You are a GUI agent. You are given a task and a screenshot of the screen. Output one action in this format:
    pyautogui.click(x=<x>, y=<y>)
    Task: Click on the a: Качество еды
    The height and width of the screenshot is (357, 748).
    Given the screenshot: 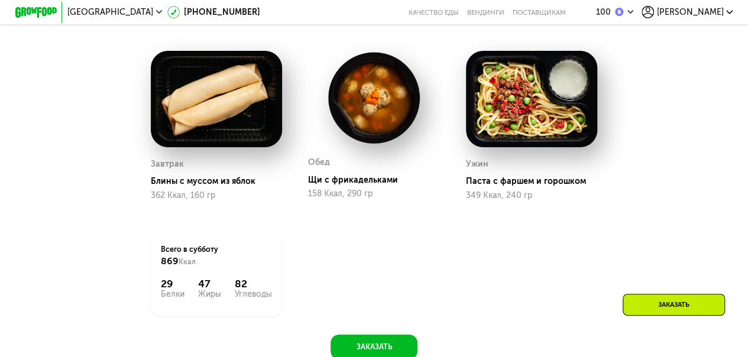 What is the action you would take?
    pyautogui.click(x=434, y=12)
    